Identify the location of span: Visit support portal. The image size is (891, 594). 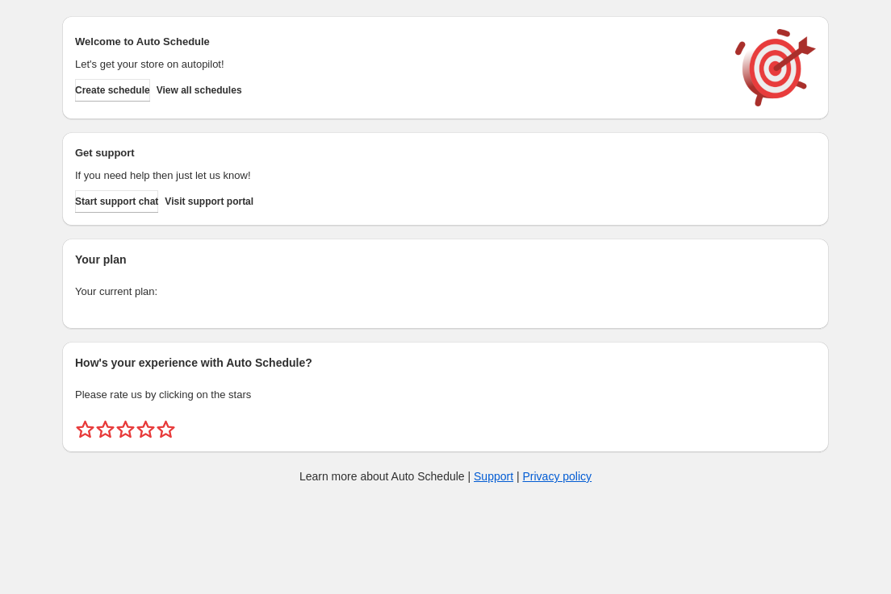
(209, 202).